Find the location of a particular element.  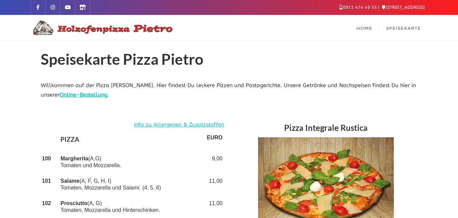

h1: Speisekarte Pizza Pietro is located at coordinates (229, 61).